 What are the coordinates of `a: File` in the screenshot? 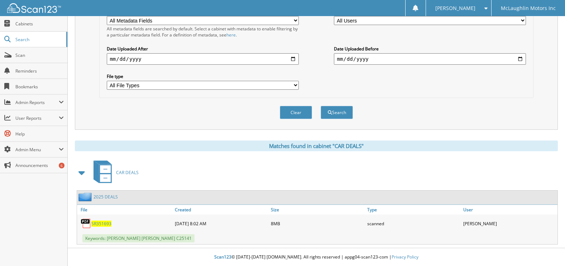 It's located at (125, 210).